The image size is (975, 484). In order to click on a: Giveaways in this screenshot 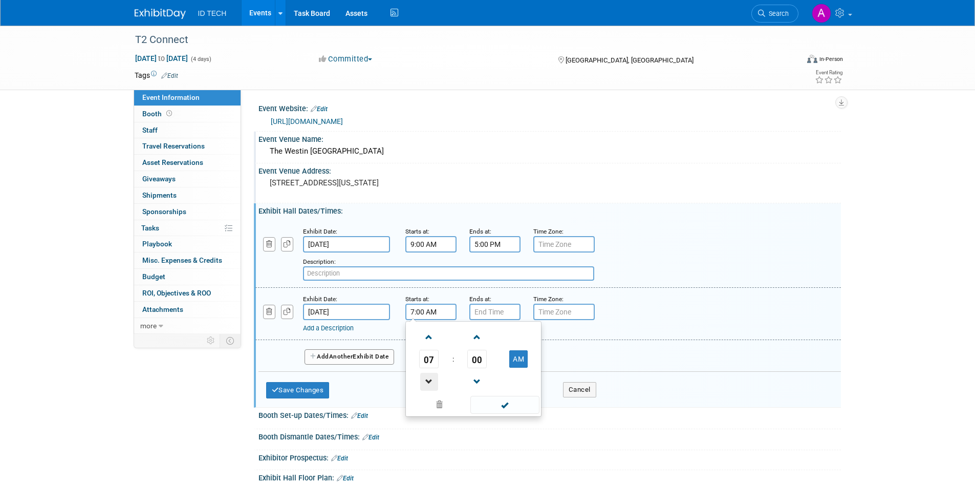, I will do `click(187, 179)`.